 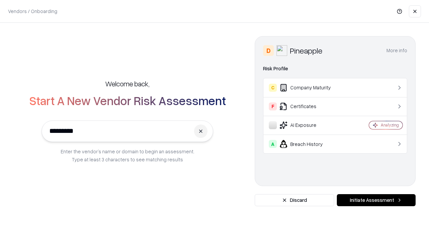 What do you see at coordinates (273, 88) in the screenshot?
I see `div: C` at bounding box center [273, 88].